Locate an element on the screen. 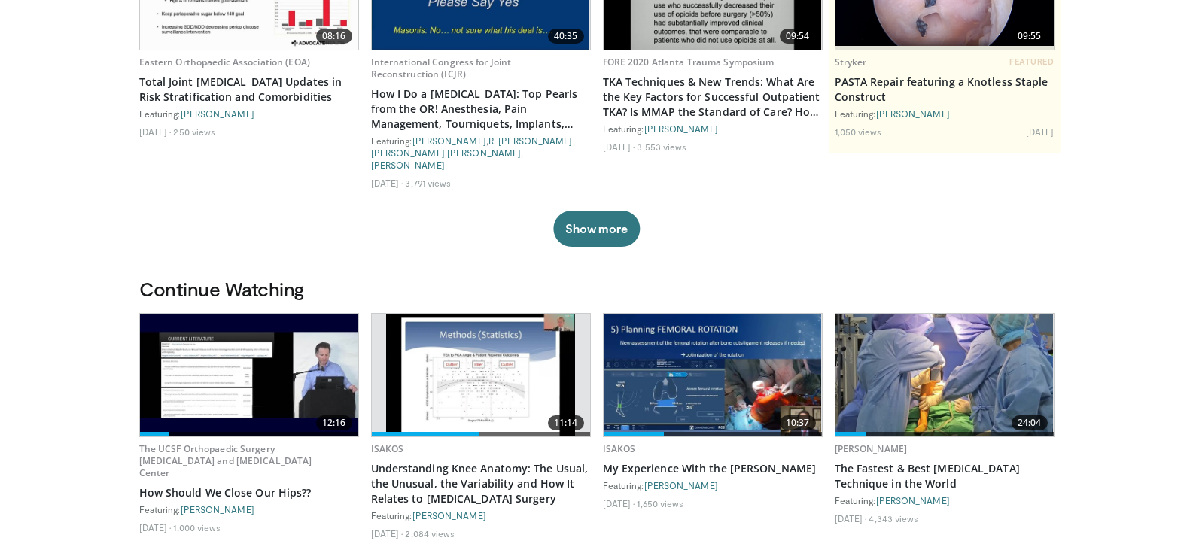 This screenshot has height=556, width=1193. span: 24:04 is located at coordinates (1030, 423).